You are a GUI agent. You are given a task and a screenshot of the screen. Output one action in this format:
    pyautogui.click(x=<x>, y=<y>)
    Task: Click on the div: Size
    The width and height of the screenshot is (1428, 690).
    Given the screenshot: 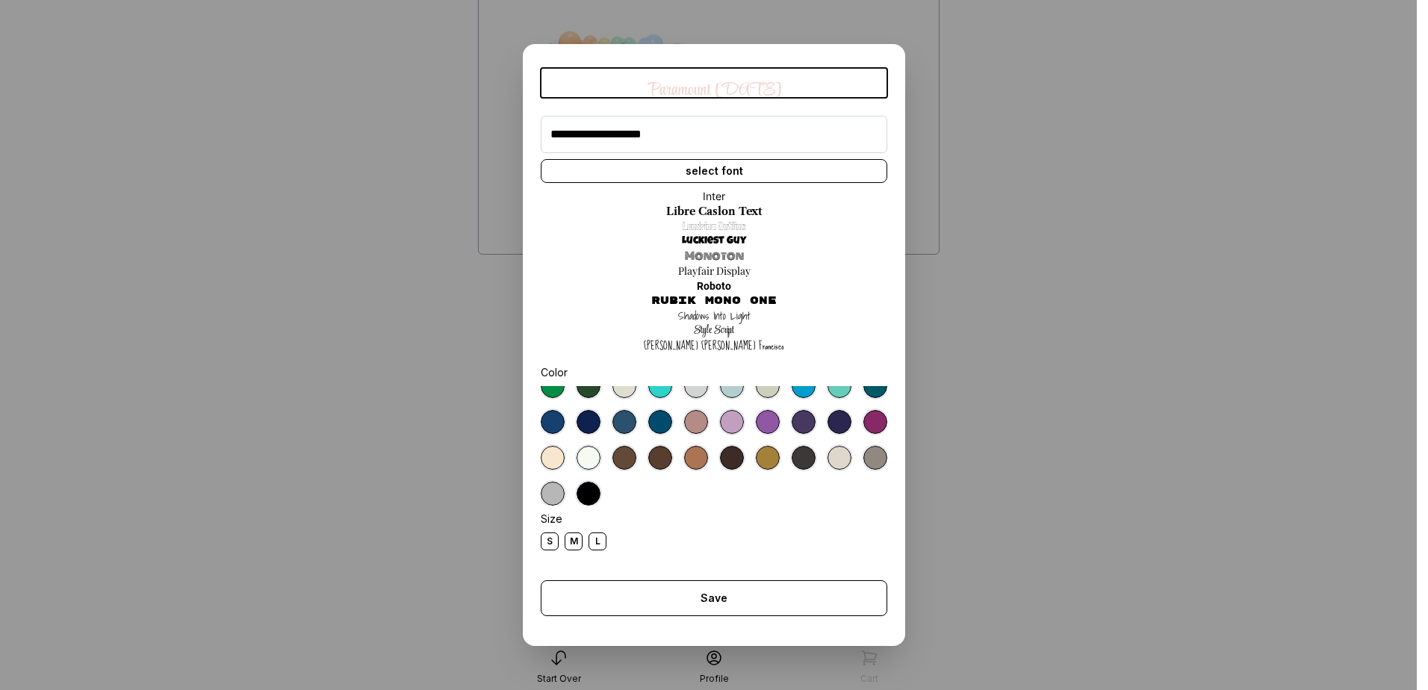 What is the action you would take?
    pyautogui.click(x=714, y=519)
    